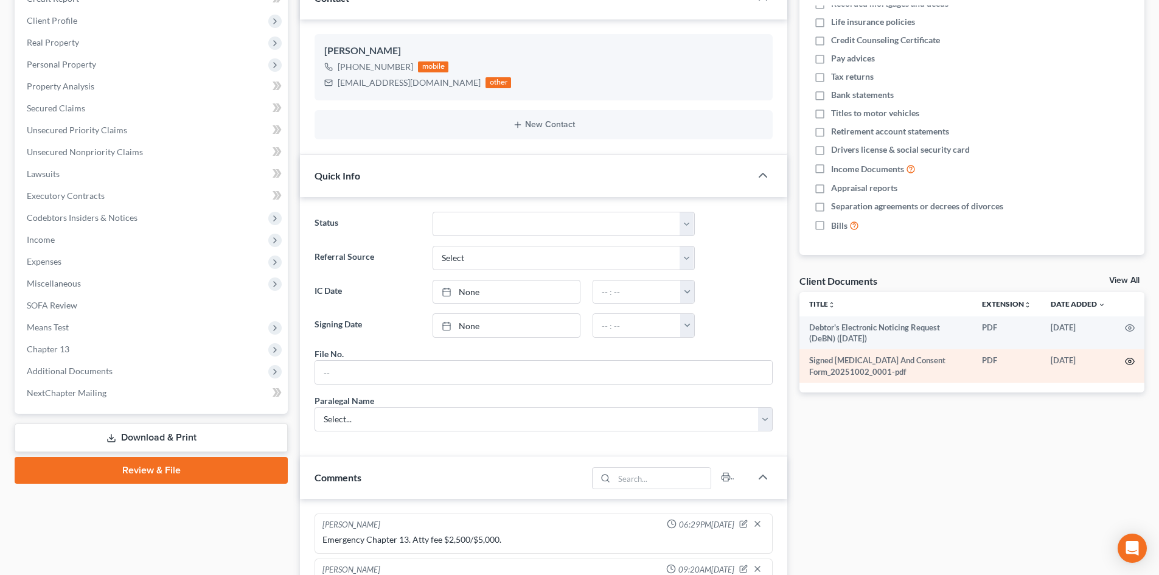 The width and height of the screenshot is (1159, 575). What do you see at coordinates (48, 349) in the screenshot?
I see `span: Chapter 13` at bounding box center [48, 349].